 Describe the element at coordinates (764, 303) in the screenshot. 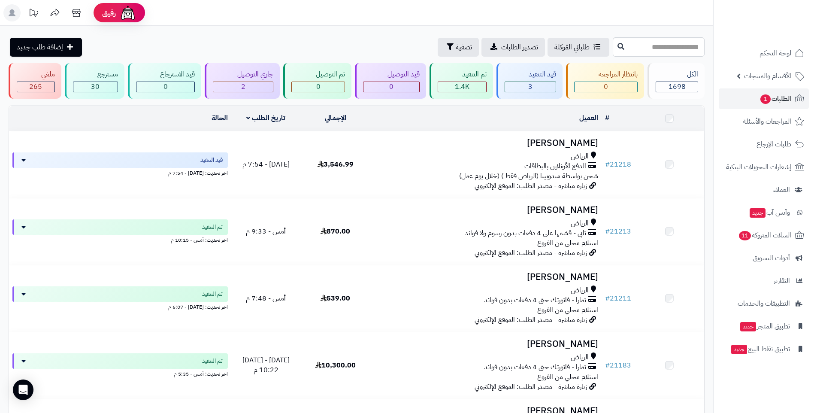

I see `span: التطبيقات والخدمات` at that location.